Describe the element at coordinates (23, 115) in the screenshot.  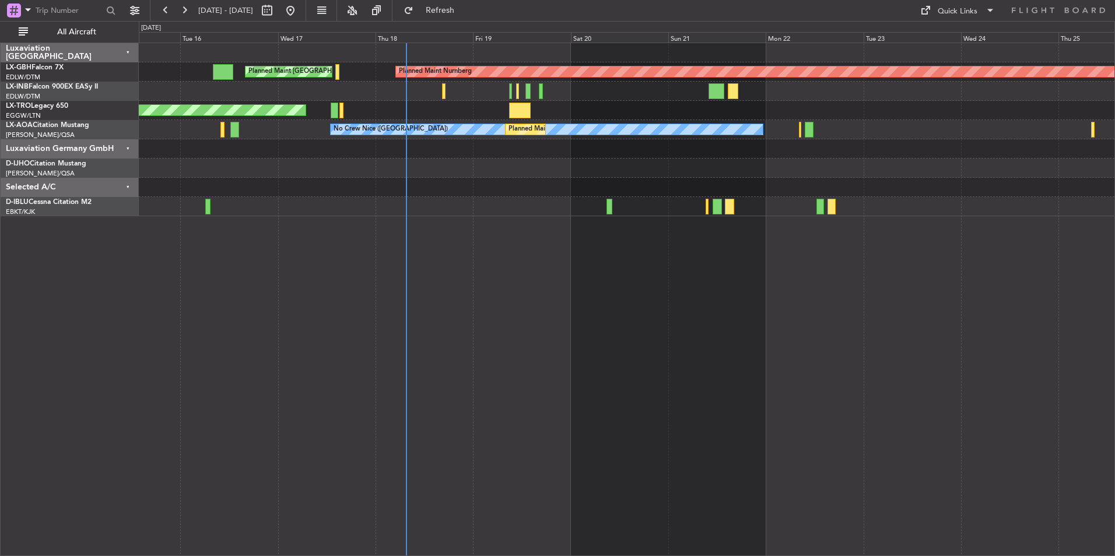
I see `a: EGGW/LTN` at that location.